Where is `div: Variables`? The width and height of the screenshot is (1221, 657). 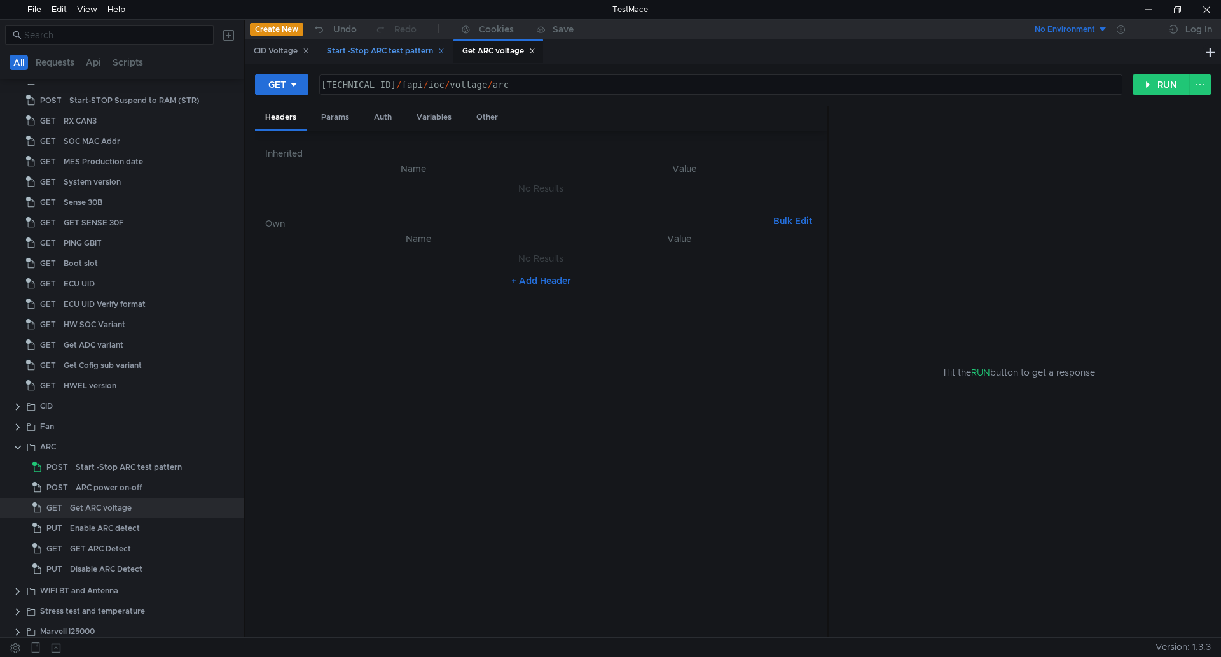
div: Variables is located at coordinates (434, 117).